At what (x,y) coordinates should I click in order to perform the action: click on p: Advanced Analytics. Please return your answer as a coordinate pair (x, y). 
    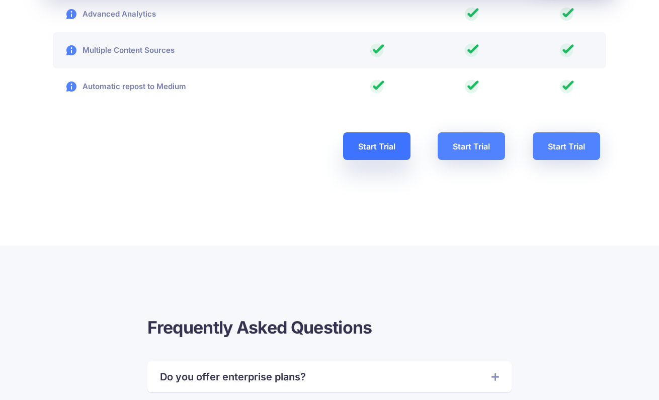
    Looking at the image, I should click on (104, 14).